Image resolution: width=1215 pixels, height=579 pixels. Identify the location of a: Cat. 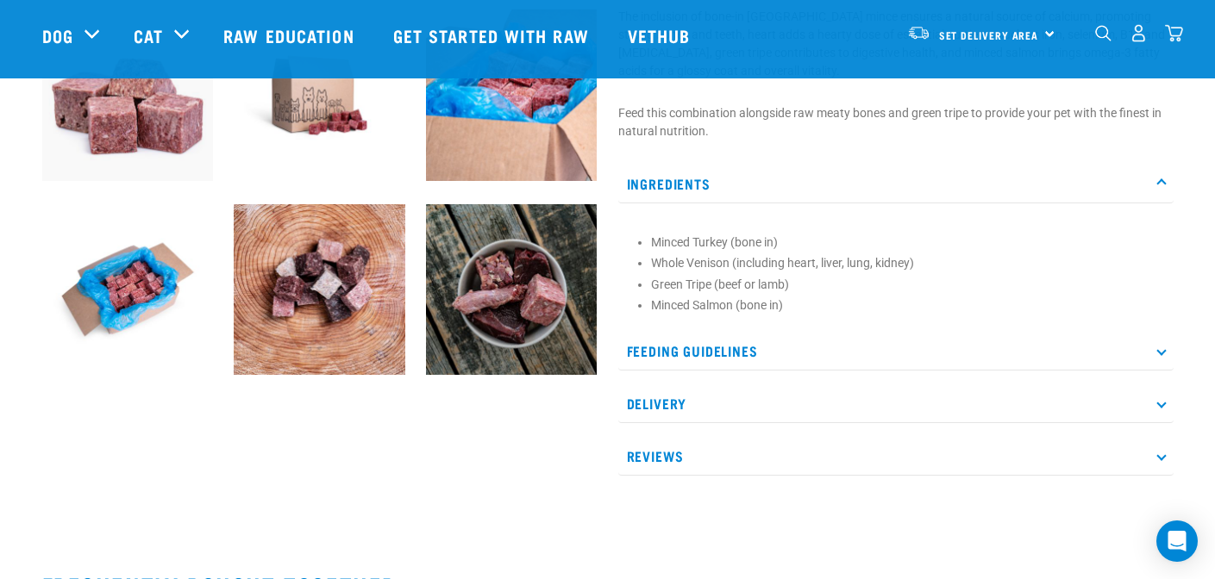
(148, 35).